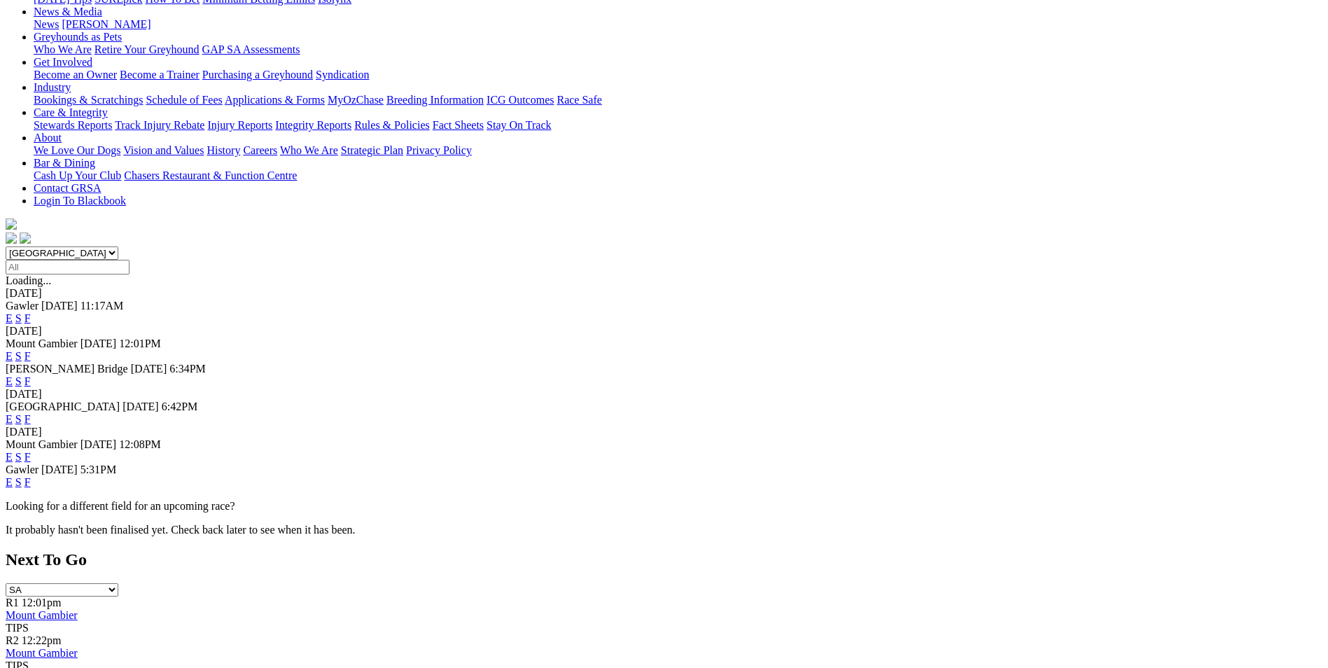  I want to click on a: Get Involved, so click(63, 62).